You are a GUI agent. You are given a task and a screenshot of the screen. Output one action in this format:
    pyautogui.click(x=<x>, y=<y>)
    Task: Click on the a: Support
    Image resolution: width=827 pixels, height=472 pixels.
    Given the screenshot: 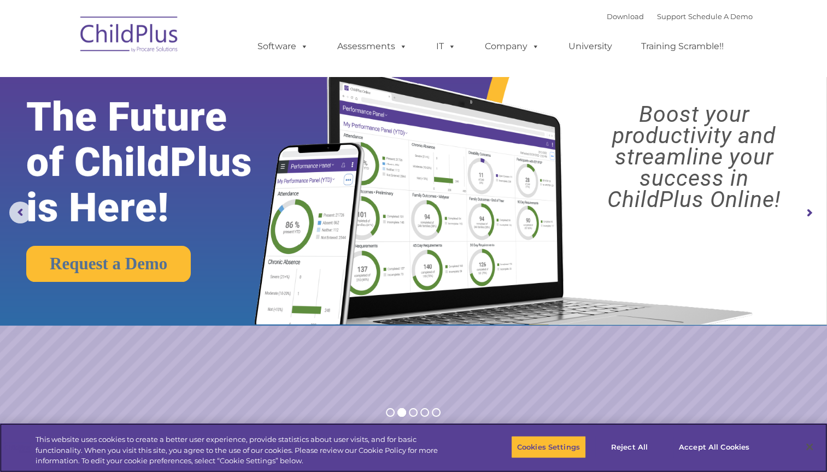 What is the action you would take?
    pyautogui.click(x=672, y=16)
    